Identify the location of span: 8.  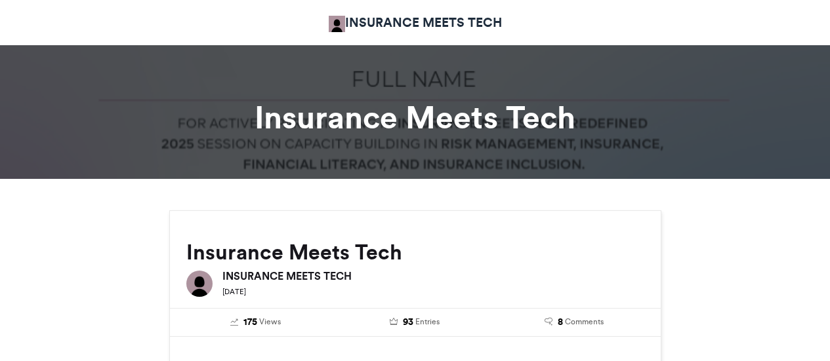
(560, 323).